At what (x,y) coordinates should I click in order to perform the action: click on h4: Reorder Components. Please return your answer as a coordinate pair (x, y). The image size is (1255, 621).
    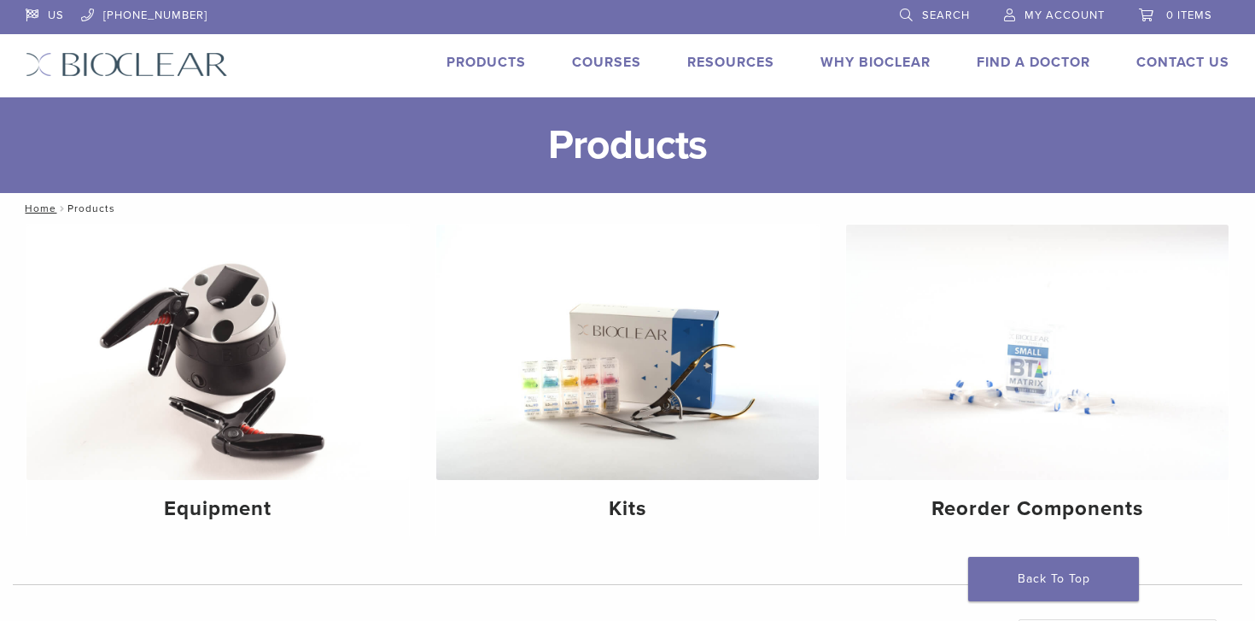
    Looking at the image, I should click on (1038, 509).